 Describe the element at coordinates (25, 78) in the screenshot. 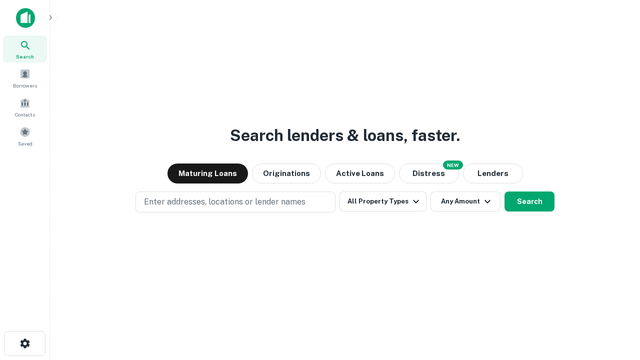

I see `div: Borrowers` at that location.